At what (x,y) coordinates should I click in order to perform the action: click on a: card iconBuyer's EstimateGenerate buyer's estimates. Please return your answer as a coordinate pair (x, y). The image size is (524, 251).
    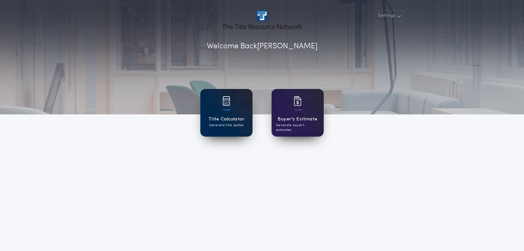
    Looking at the image, I should click on (298, 113).